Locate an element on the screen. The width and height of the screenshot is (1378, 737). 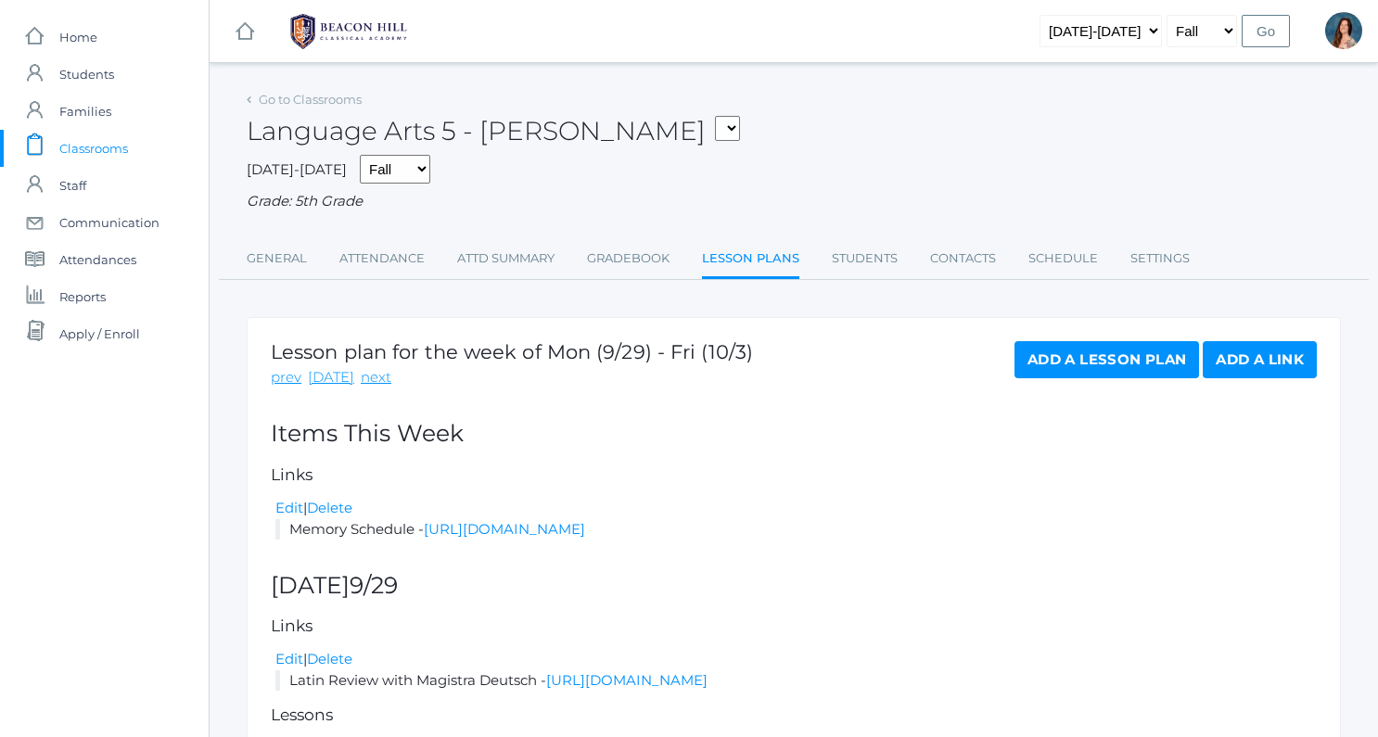
span: Students is located at coordinates (86, 74).